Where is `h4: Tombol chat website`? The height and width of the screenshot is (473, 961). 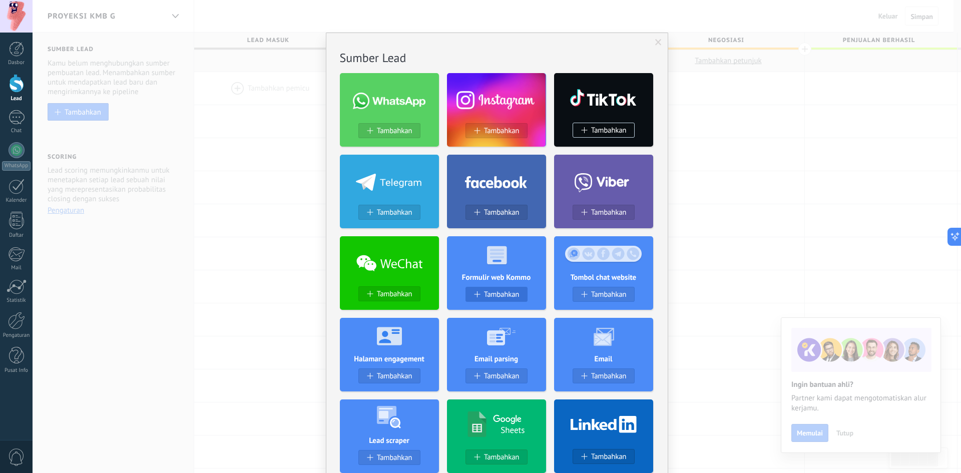 h4: Tombol chat website is located at coordinates (604, 277).